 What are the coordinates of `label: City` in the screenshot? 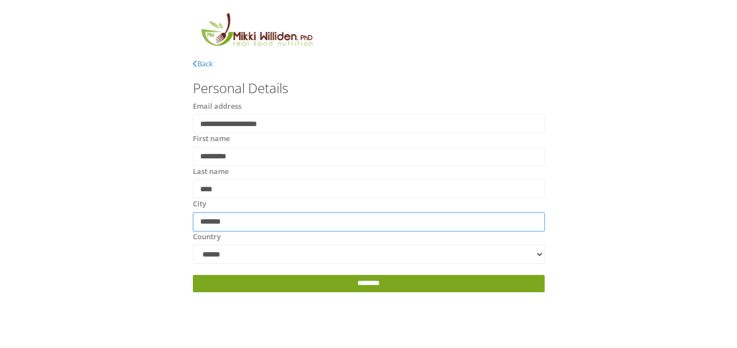 It's located at (200, 204).